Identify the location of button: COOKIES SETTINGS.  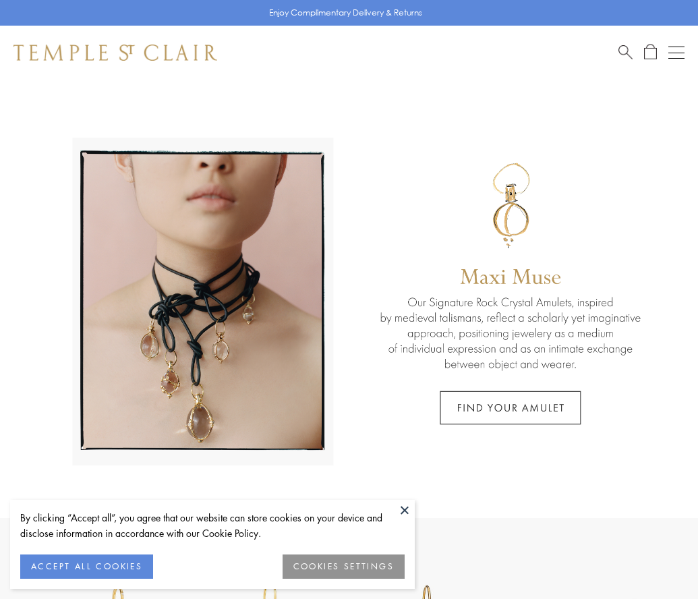
(343, 566).